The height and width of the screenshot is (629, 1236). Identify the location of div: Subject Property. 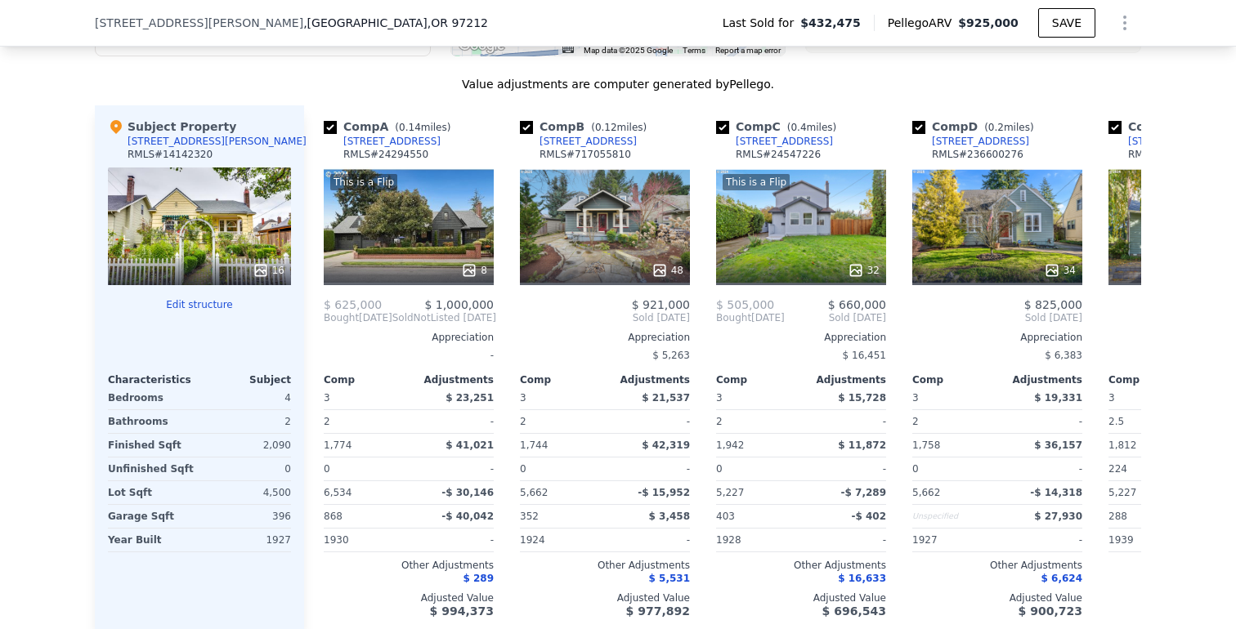
(172, 127).